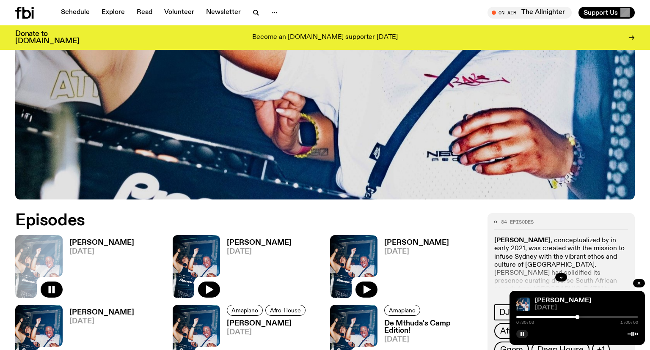 The image size is (650, 350). What do you see at coordinates (431, 327) in the screenshot?
I see `h3: De Mthuda's Camp Edition!` at bounding box center [431, 327].